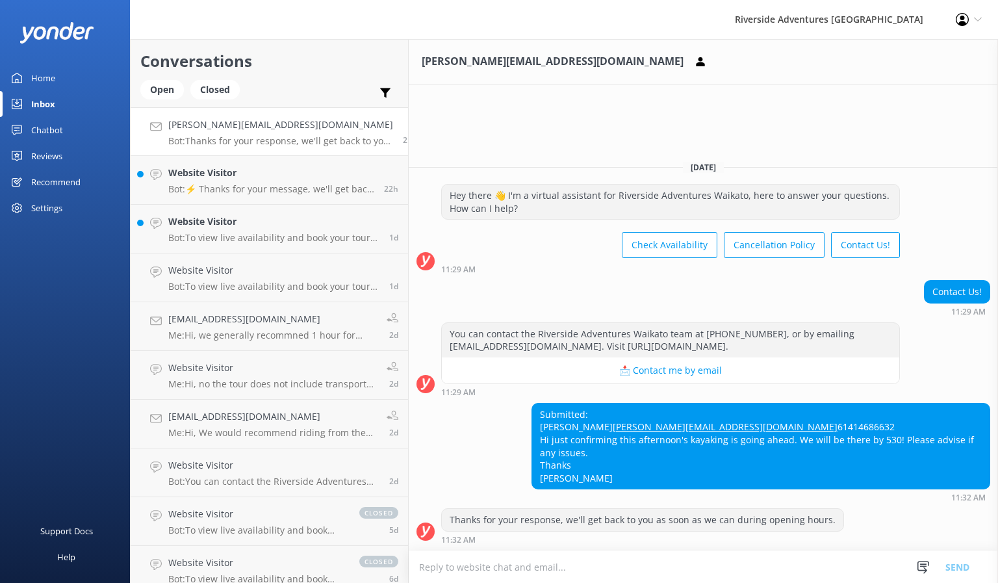 This screenshot has width=998, height=583. Describe the element at coordinates (281, 141) in the screenshot. I see `p: Bot: Thanks for your response, we'll get back to you as soon as we can during opening hours.` at that location.